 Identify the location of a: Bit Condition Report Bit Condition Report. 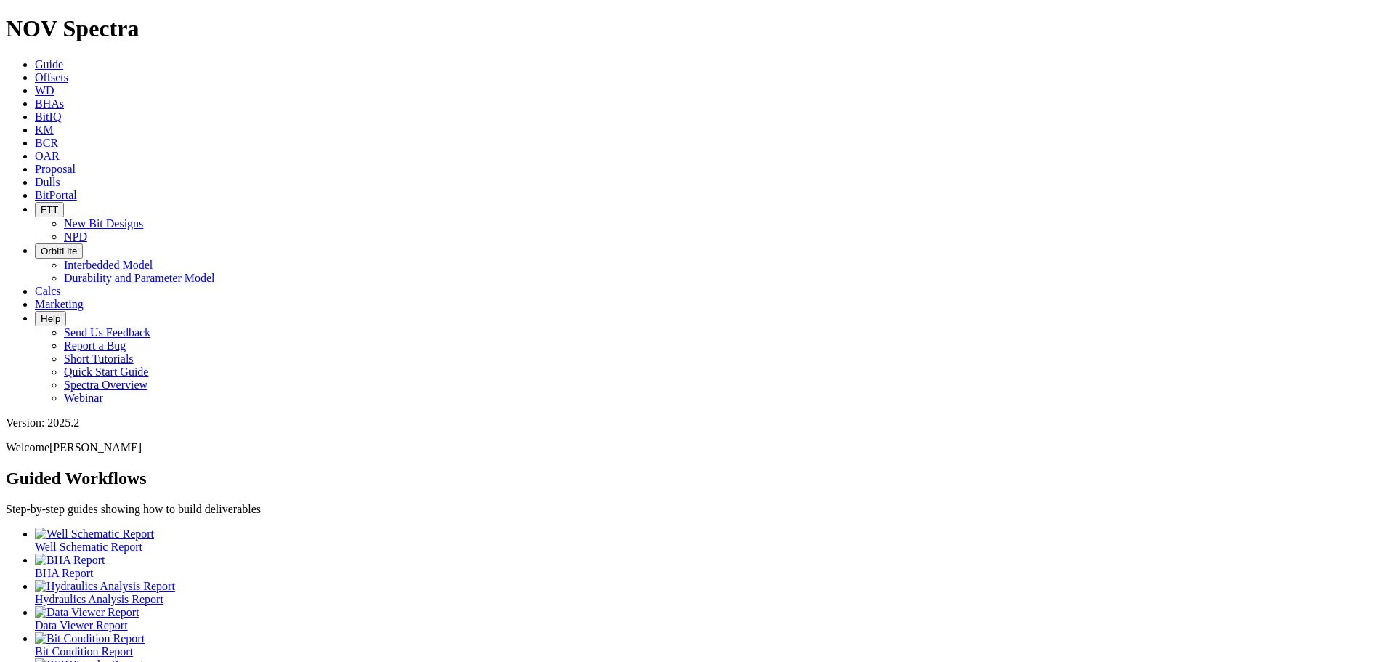
(712, 644).